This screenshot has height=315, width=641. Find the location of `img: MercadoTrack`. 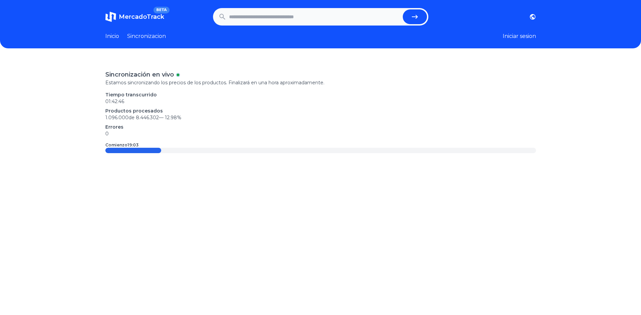

img: MercadoTrack is located at coordinates (111, 17).